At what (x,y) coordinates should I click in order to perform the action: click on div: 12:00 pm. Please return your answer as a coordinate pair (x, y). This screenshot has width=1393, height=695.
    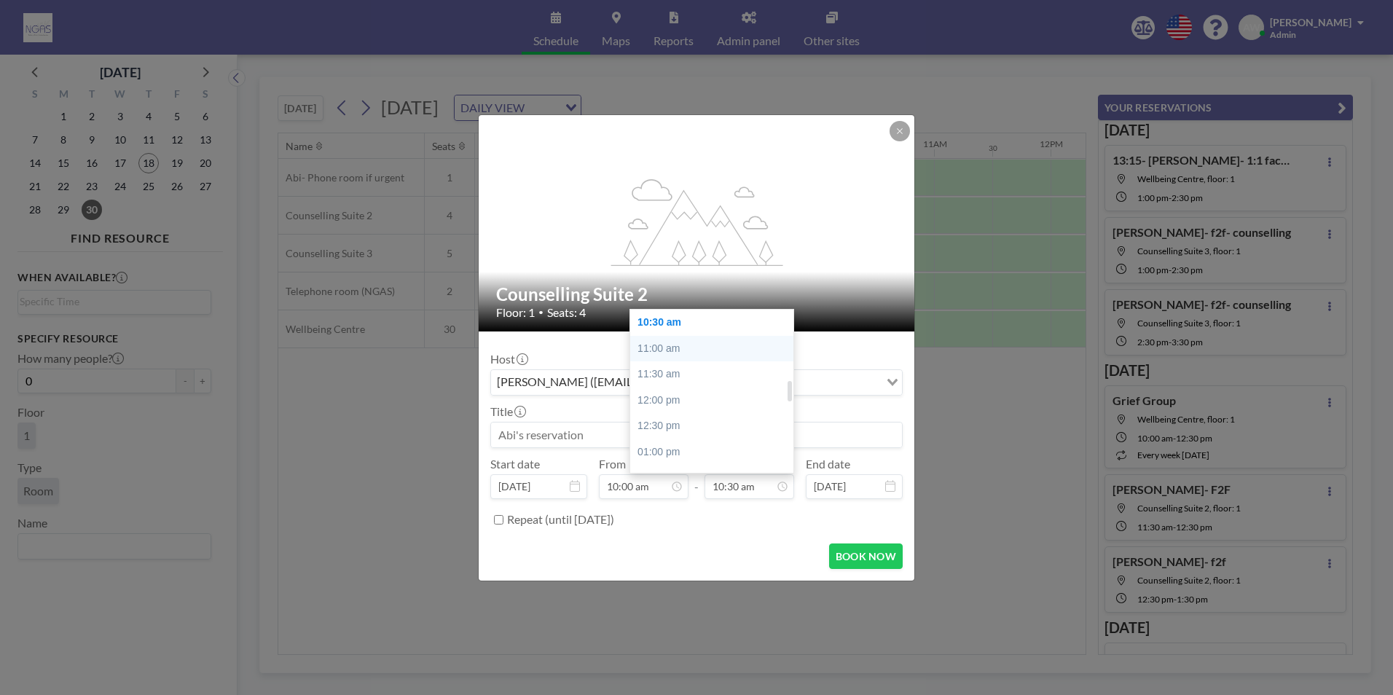
    Looking at the image, I should click on (715, 401).